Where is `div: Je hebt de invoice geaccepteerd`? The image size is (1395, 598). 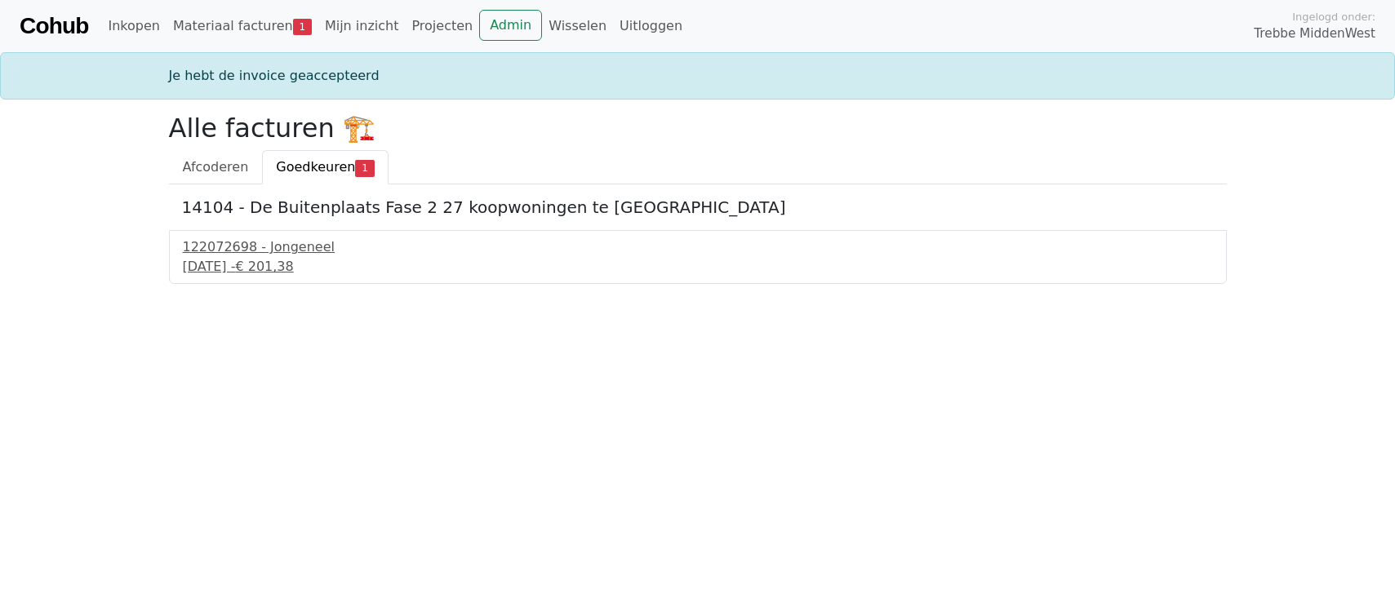
div: Je hebt de invoice geaccepteerd is located at coordinates (698, 76).